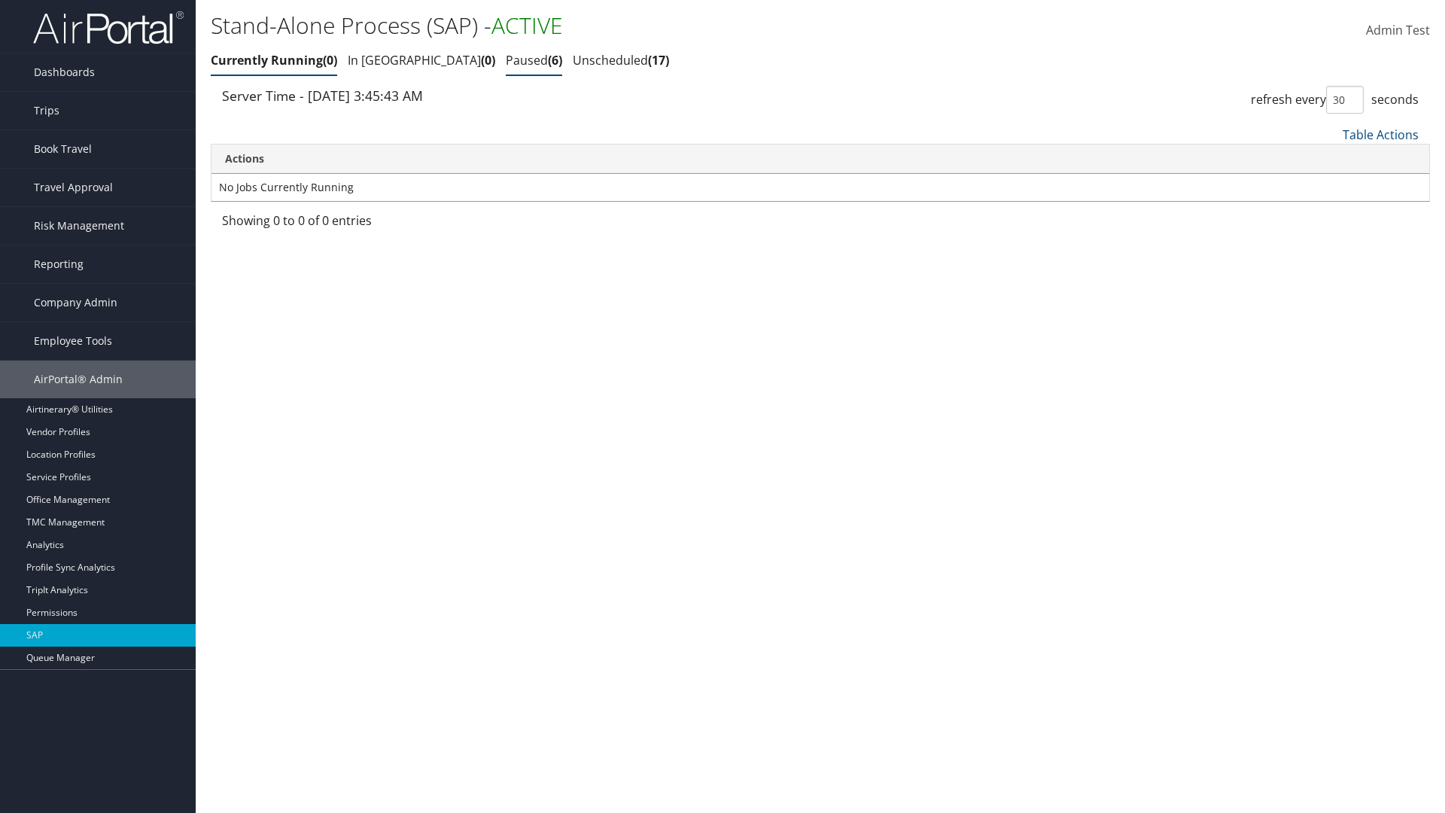 This screenshot has width=1445, height=813. I want to click on th: Actions, so click(820, 159).